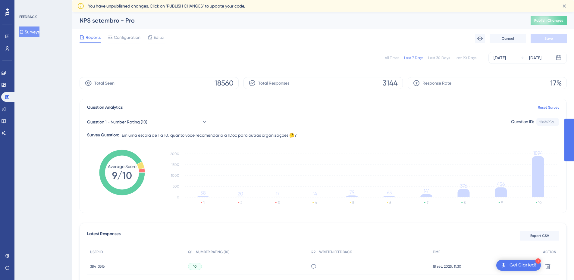  Describe the element at coordinates (447, 267) in the screenshot. I see `span: 18 set. 2025, 11:30` at that location.